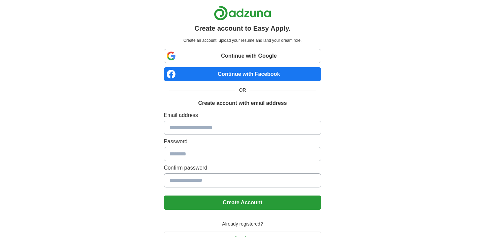 The image size is (485, 237). What do you see at coordinates (243, 13) in the screenshot?
I see `img: Adzuna logo` at bounding box center [243, 13].